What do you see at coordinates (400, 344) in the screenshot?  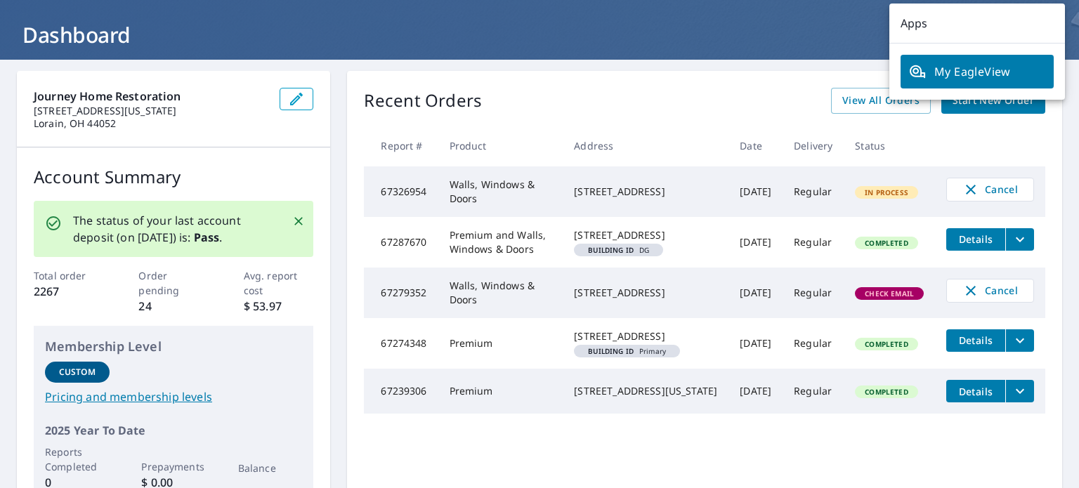 I see `td: 67274348` at bounding box center [400, 344].